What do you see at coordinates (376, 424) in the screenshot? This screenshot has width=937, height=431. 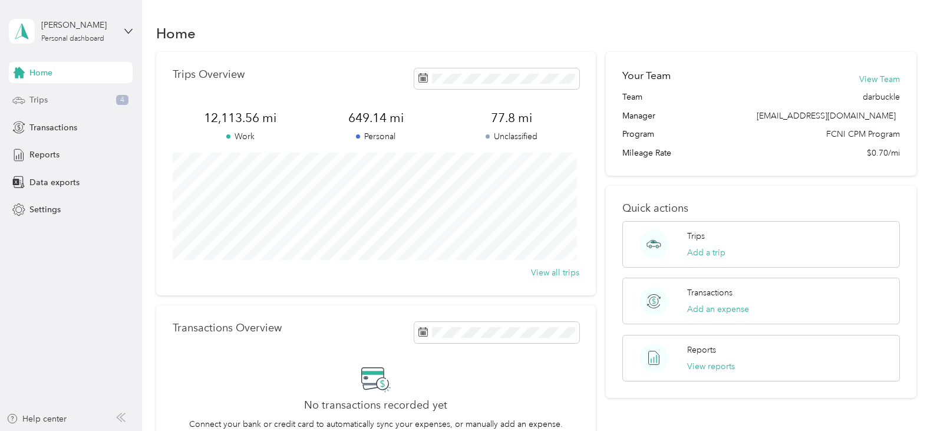 I see `p: Connect your bank or credit card to automatically sync your expenses, or manually add an expense.` at bounding box center [376, 424].